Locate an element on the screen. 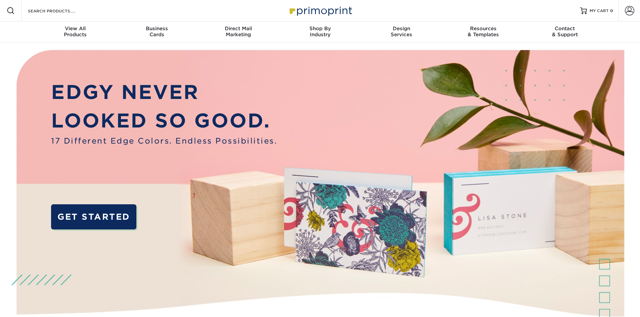 This screenshot has height=317, width=640. div: & Templates is located at coordinates (483, 32).